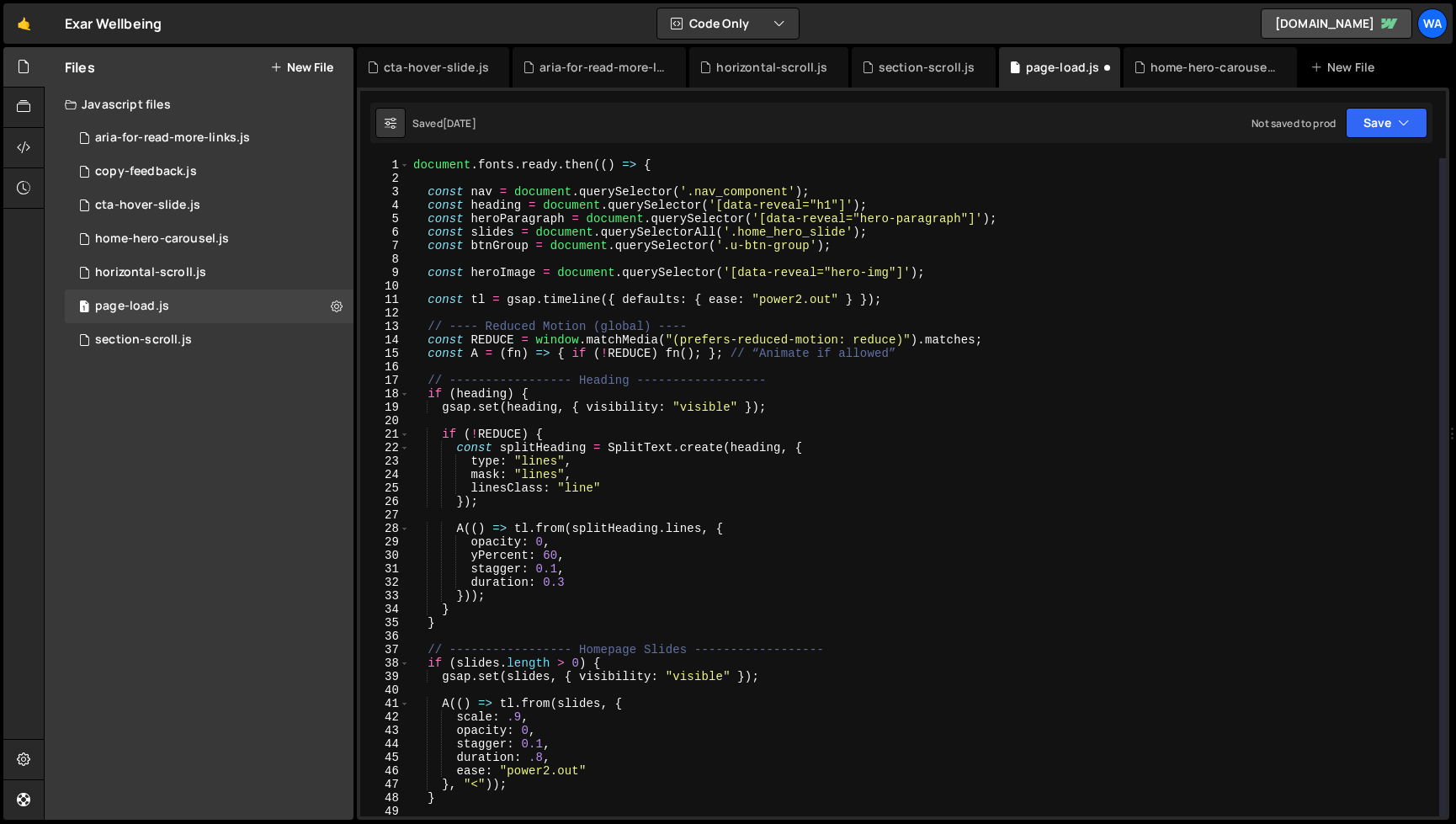 This screenshot has height=824, width=1456. What do you see at coordinates (384, 609) in the screenshot?
I see `div: 34` at bounding box center [384, 609].